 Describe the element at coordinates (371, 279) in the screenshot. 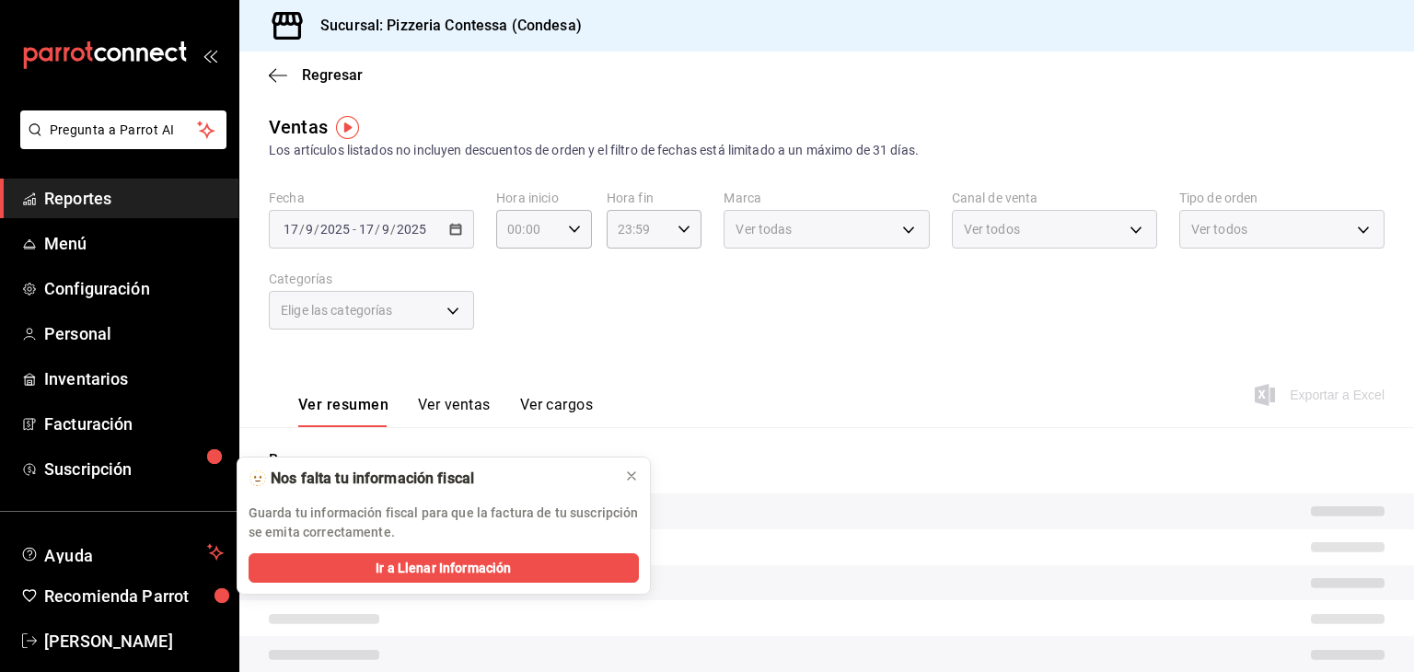

I see `label: Categorías` at that location.